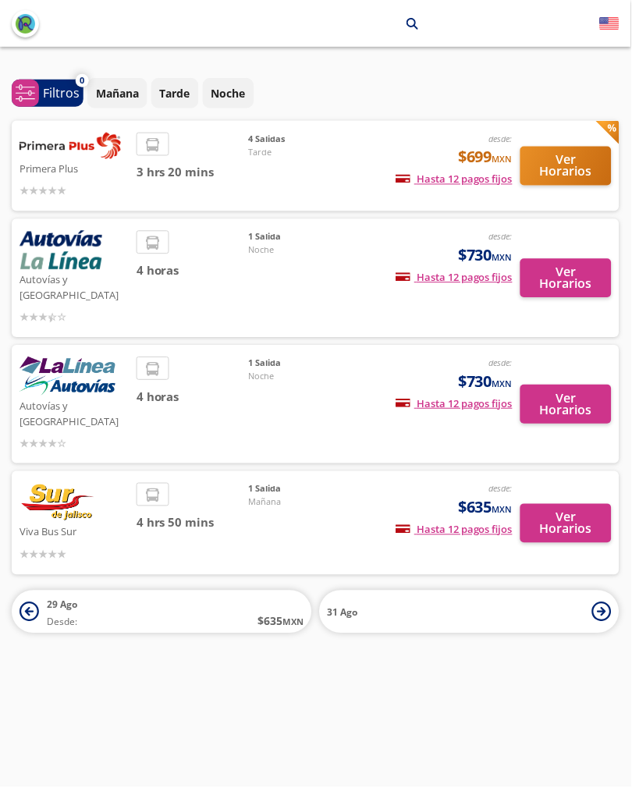 This screenshot has width=632, height=788. I want to click on button: Noche, so click(229, 93).